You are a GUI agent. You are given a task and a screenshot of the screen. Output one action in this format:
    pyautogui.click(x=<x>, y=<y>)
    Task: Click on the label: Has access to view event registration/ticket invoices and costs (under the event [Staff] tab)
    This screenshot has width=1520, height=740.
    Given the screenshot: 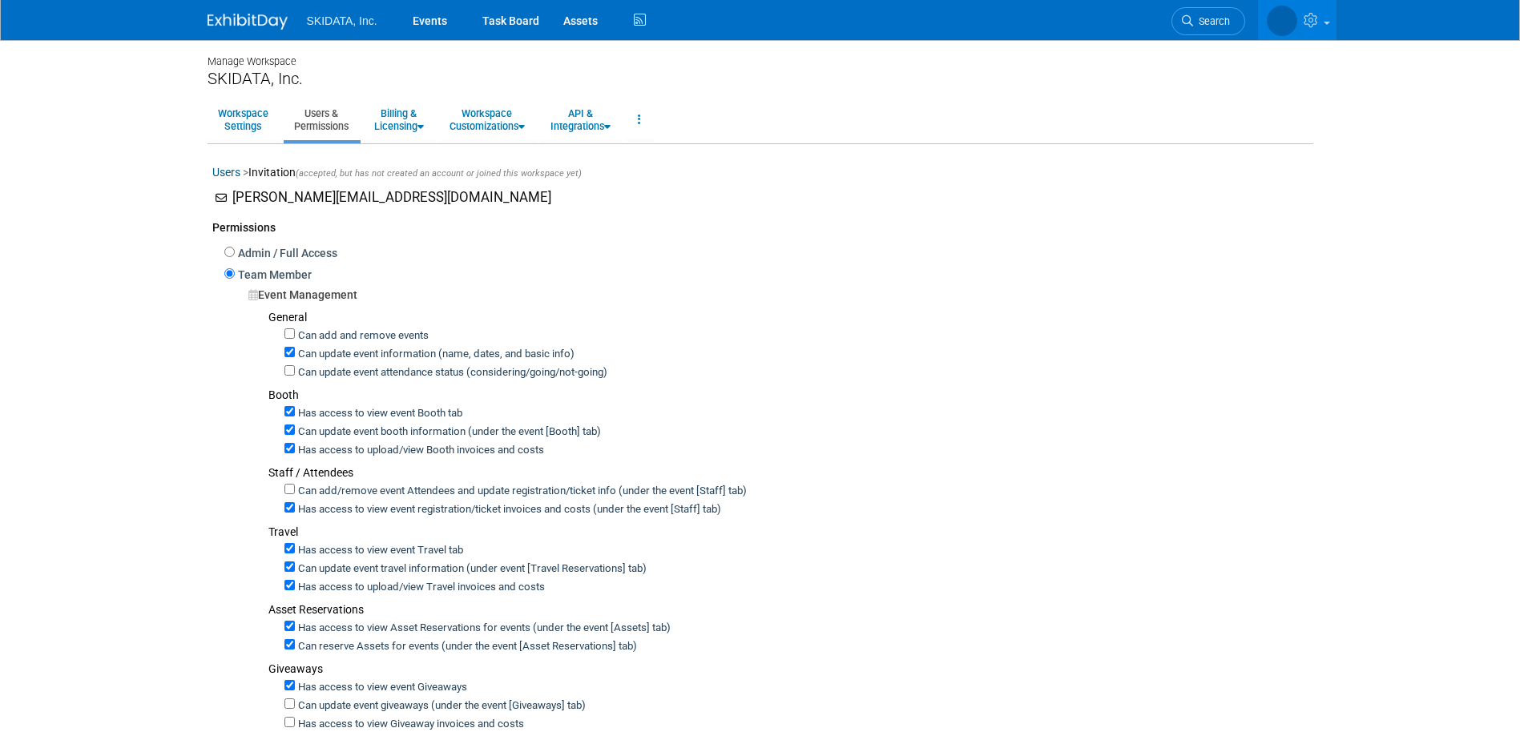 What is the action you would take?
    pyautogui.click(x=508, y=510)
    